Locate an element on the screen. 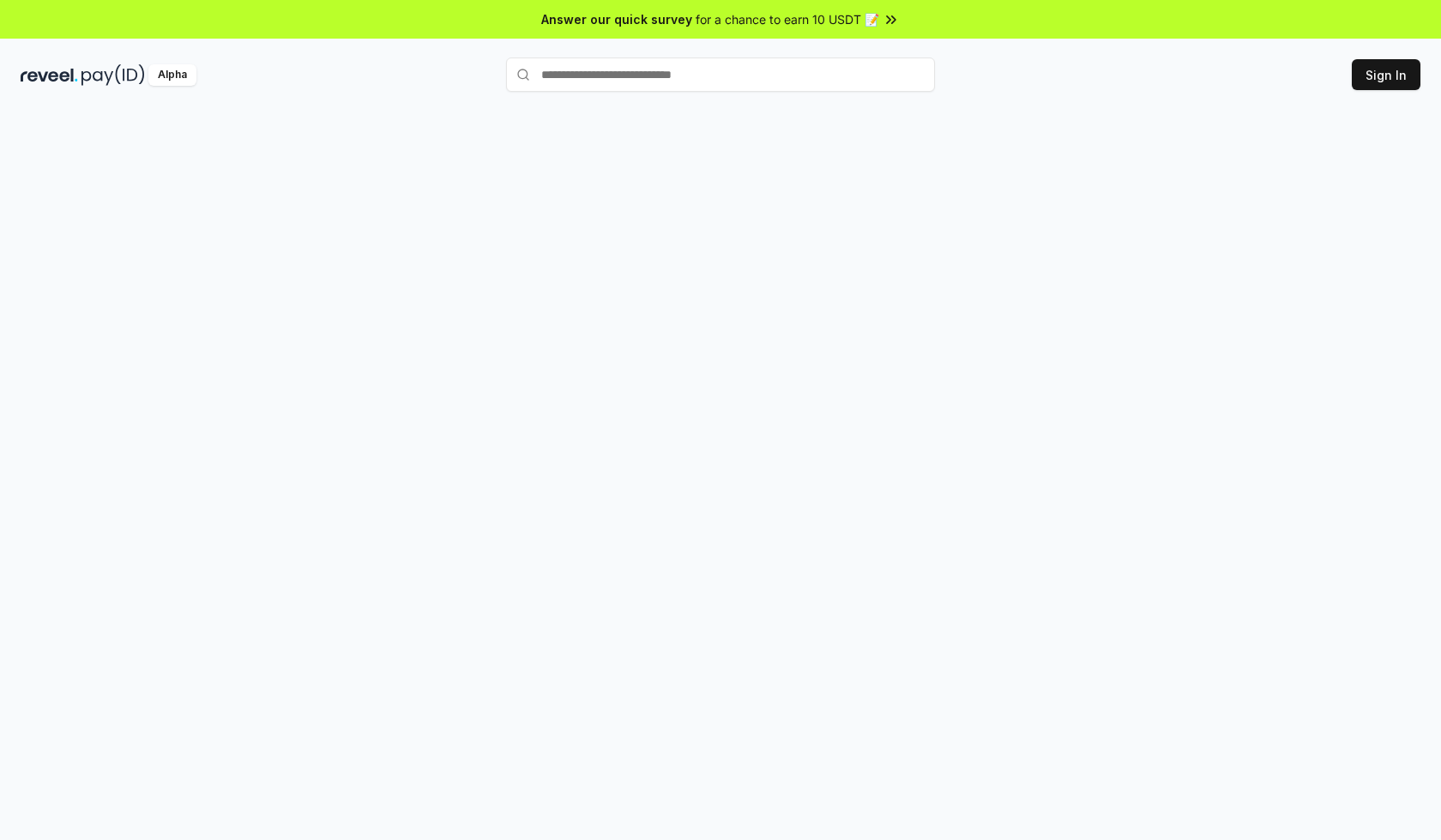 This screenshot has height=840, width=1441. span: for a chance to earn 10 USDT 📝 is located at coordinates (788, 18).